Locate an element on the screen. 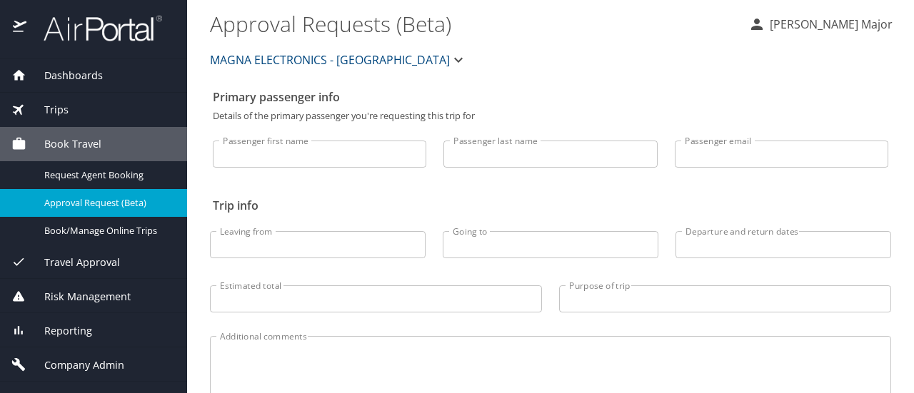  span: Risk Management is located at coordinates (79, 297).